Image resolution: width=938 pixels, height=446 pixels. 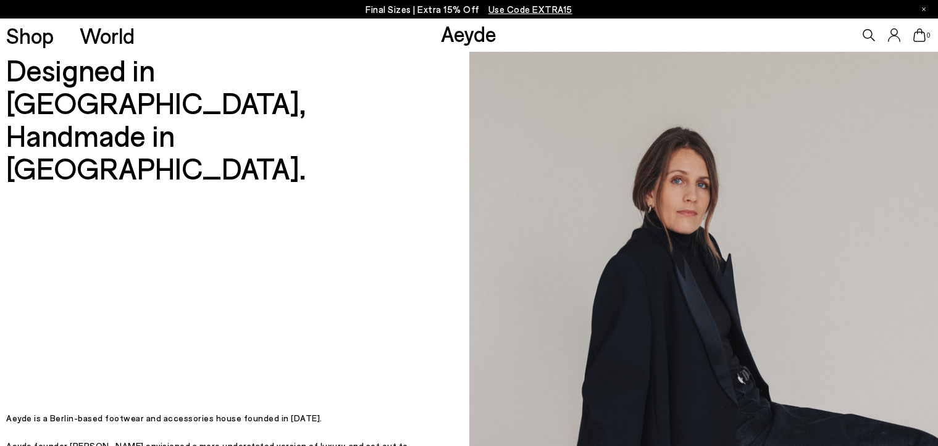 I want to click on a: Shop, so click(x=30, y=35).